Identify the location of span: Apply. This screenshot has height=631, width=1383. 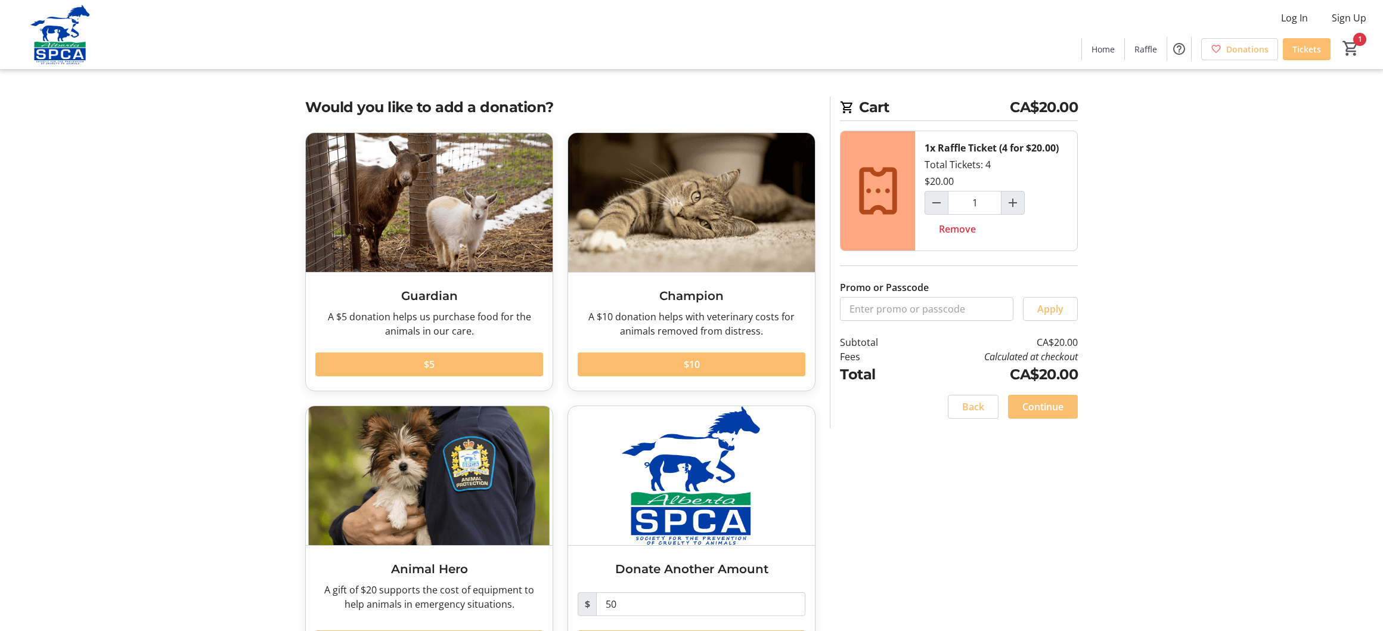
(1050, 309).